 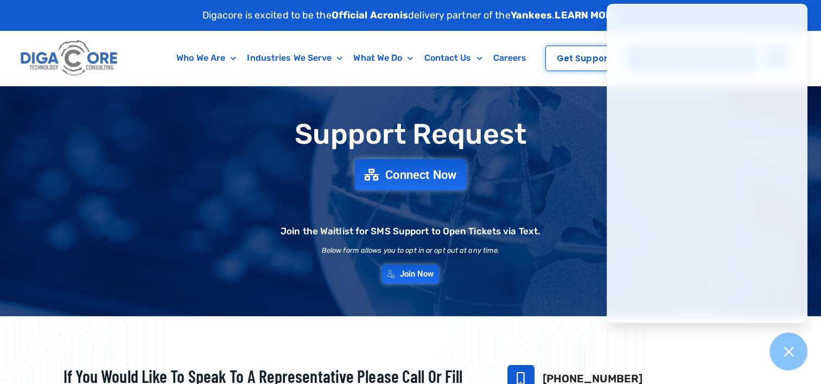 What do you see at coordinates (206, 58) in the screenshot?
I see `a: Who We Are` at bounding box center [206, 58].